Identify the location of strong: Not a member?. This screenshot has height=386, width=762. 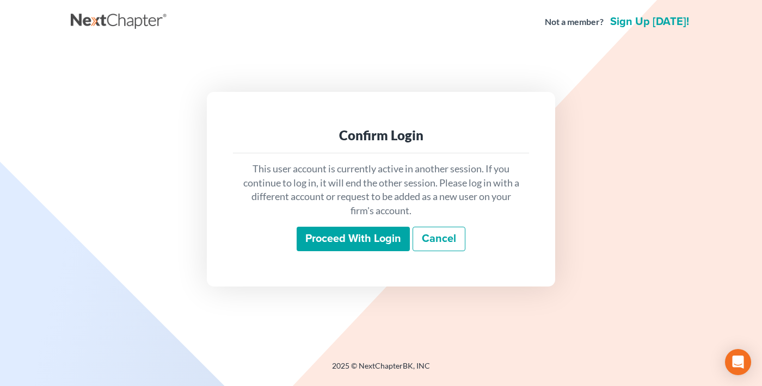
(574, 22).